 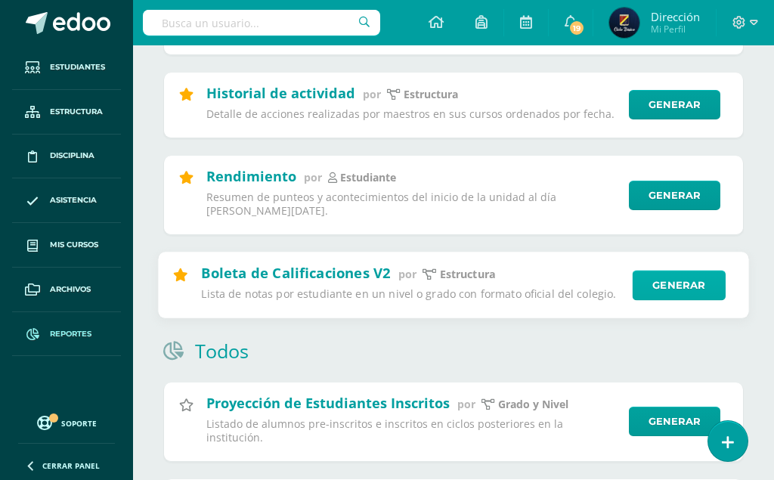 What do you see at coordinates (77, 67) in the screenshot?
I see `span: Estudiantes` at bounding box center [77, 67].